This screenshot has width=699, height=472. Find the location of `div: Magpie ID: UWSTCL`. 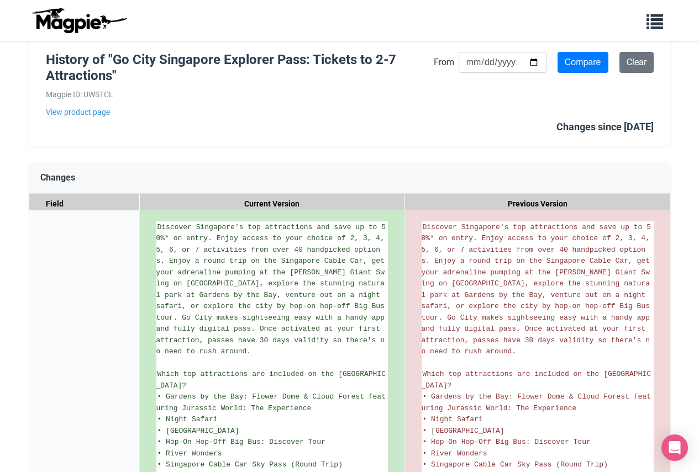

div: Magpie ID: UWSTCL is located at coordinates (240, 94).